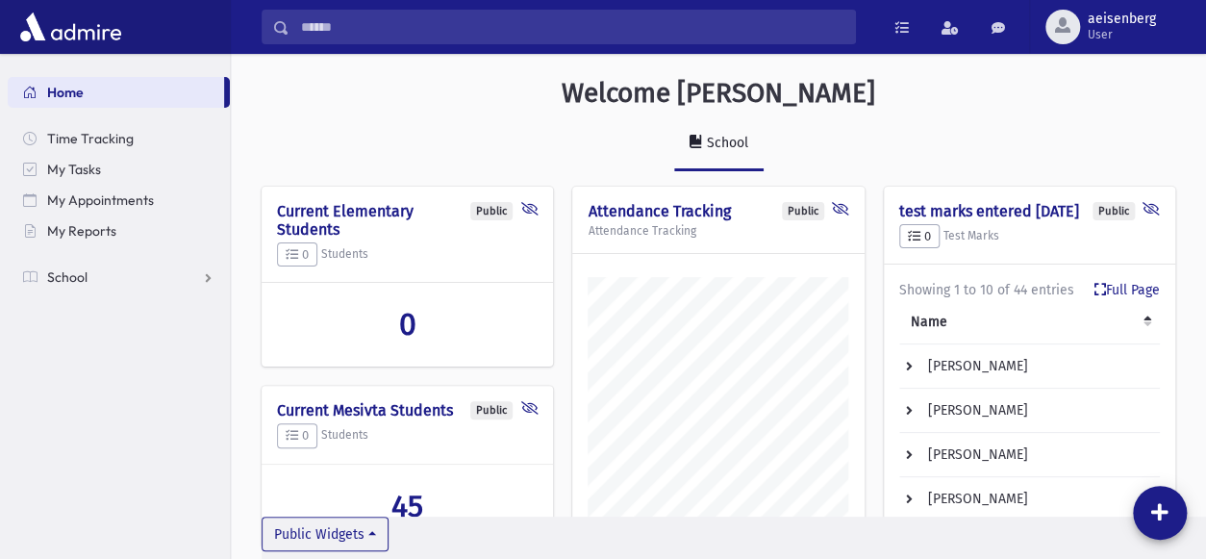 This screenshot has height=559, width=1206. What do you see at coordinates (407, 220) in the screenshot?
I see `h4: Current Elementary Students` at bounding box center [407, 220].